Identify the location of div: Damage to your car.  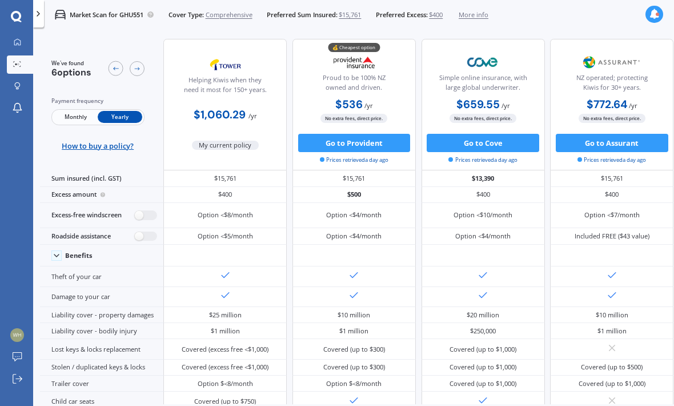
(102, 297).